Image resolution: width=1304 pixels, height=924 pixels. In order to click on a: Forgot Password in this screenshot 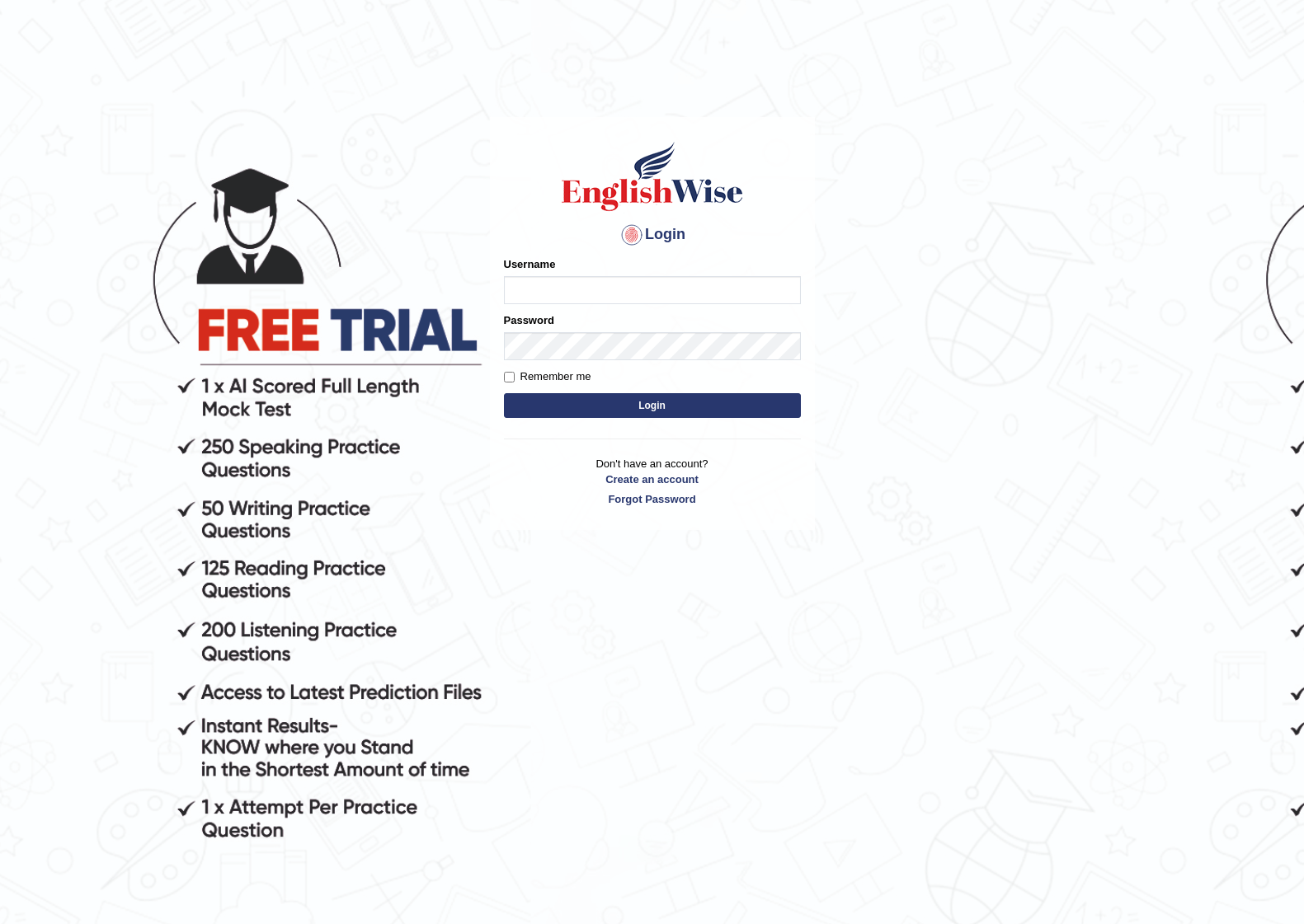, I will do `click(652, 499)`.